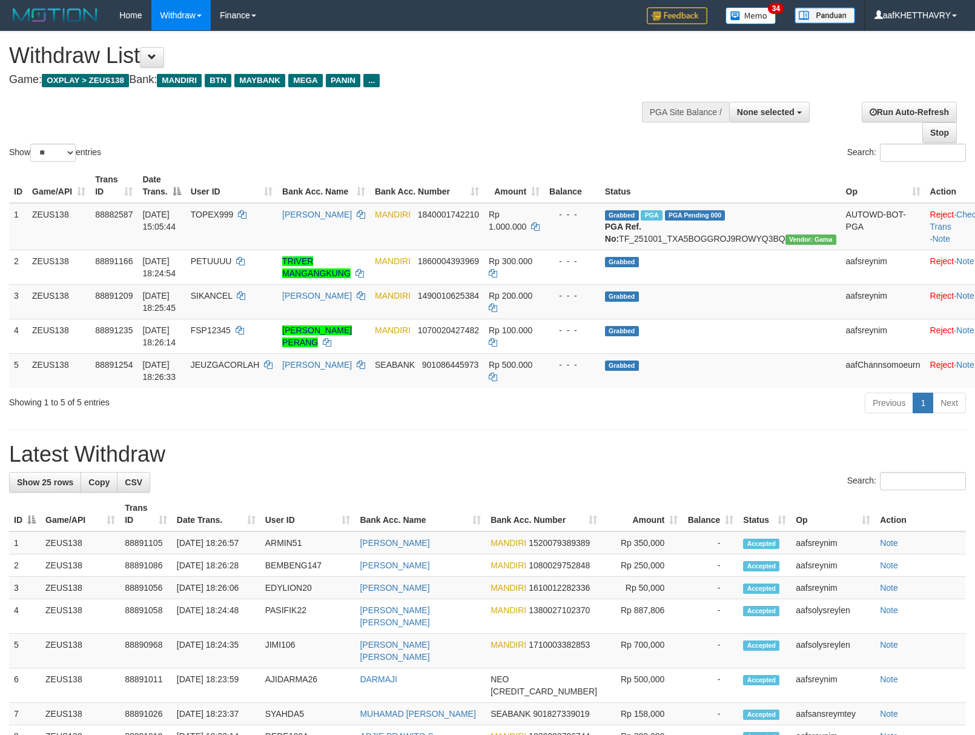 This screenshot has height=735, width=975. Describe the element at coordinates (559, 610) in the screenshot. I see `span: Copy 1380027102370 to clipboard` at that location.